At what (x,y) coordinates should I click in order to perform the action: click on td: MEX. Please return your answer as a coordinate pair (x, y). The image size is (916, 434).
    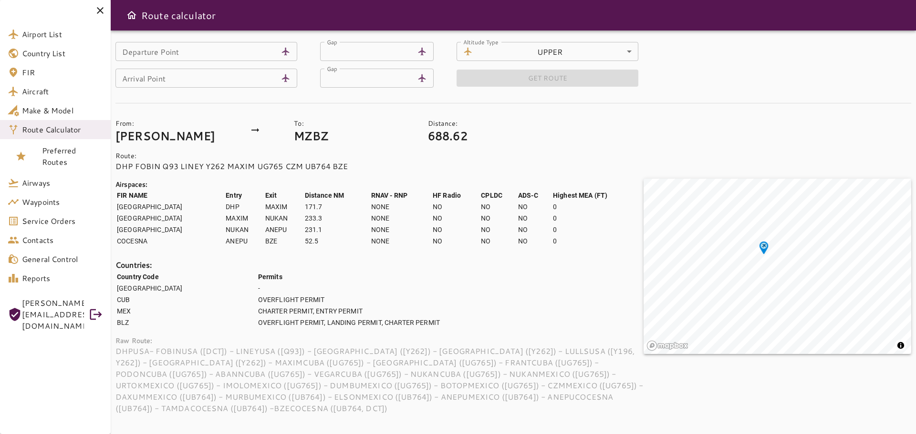
    Looking at the image, I should click on (186, 311).